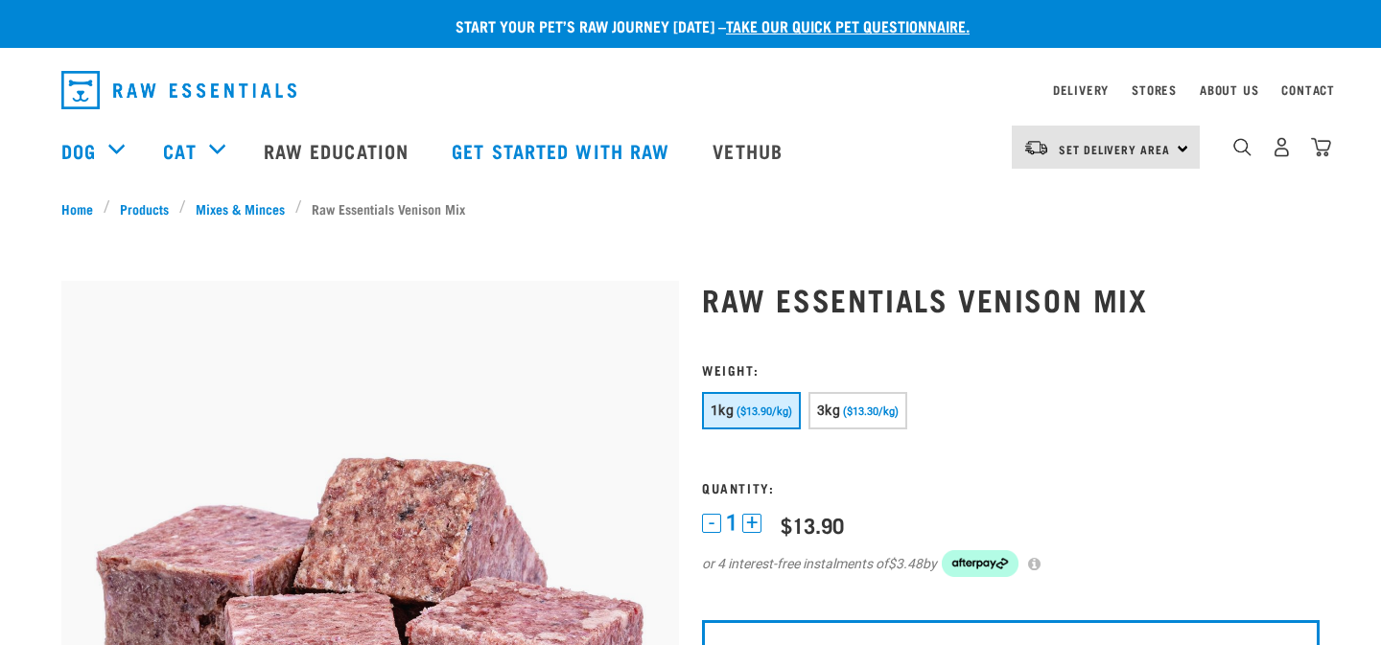  I want to click on a: Contact, so click(1308, 89).